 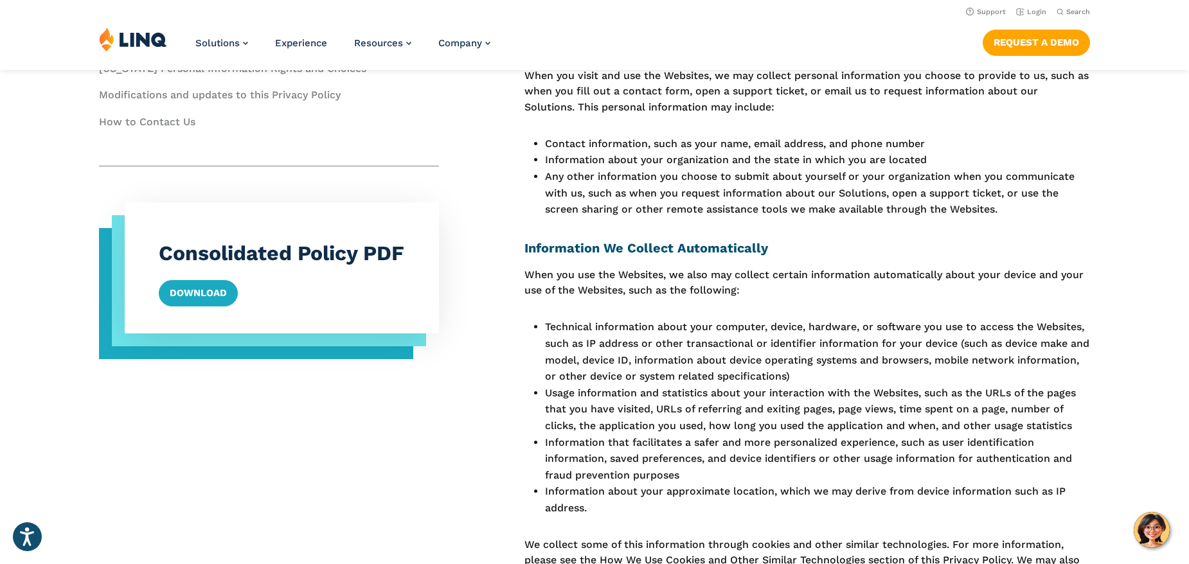 I want to click on span: Experience, so click(x=301, y=43).